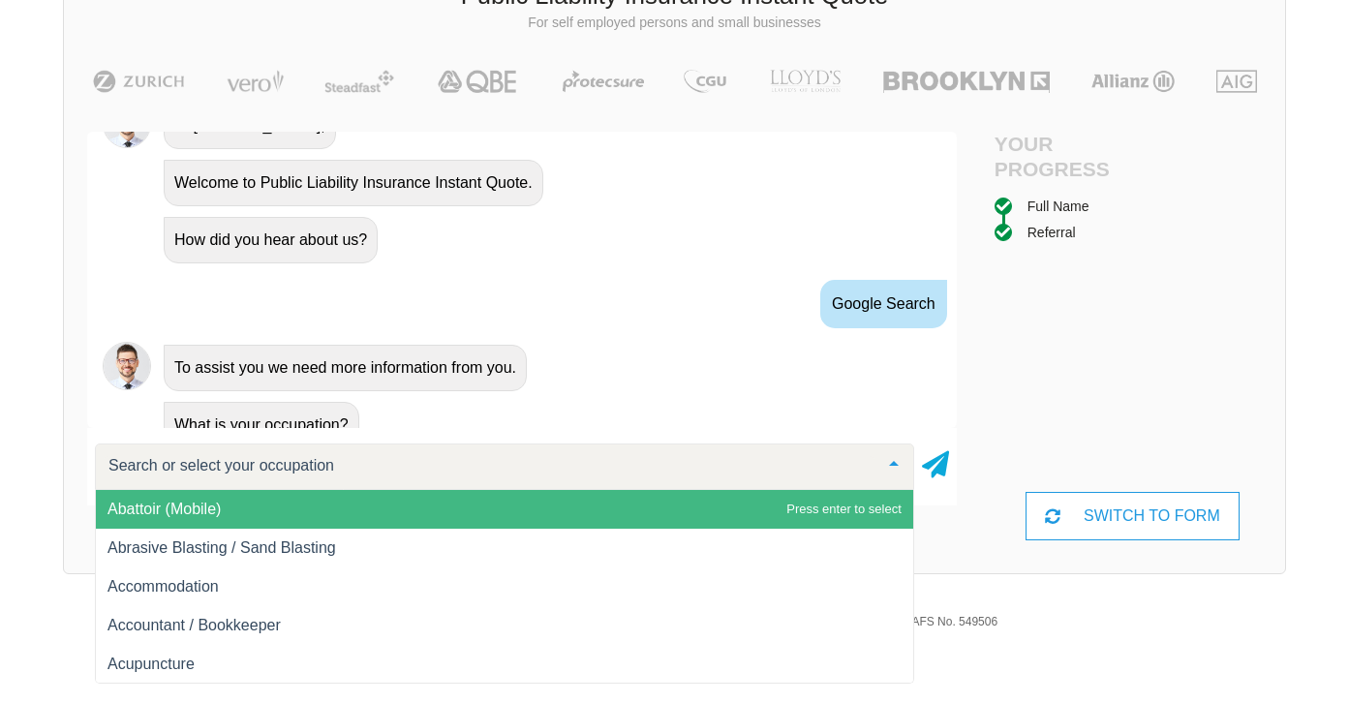 The height and width of the screenshot is (703, 1349). I want to click on img: Steadfast | Public Liability Insurance, so click(359, 81).